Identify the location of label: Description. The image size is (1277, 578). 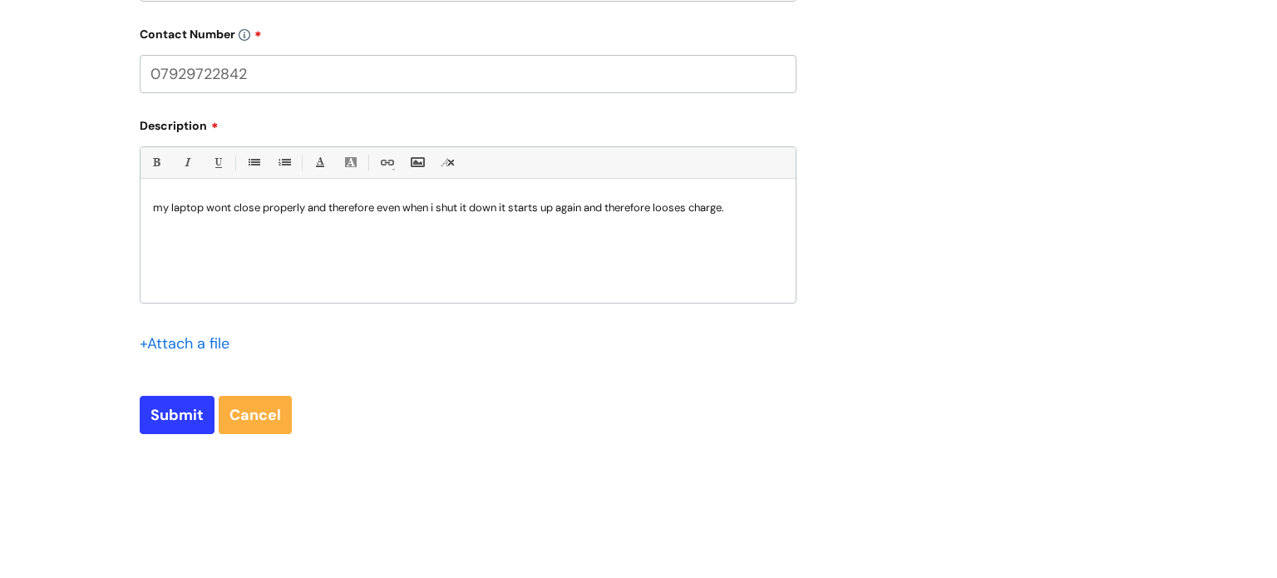
(468, 123).